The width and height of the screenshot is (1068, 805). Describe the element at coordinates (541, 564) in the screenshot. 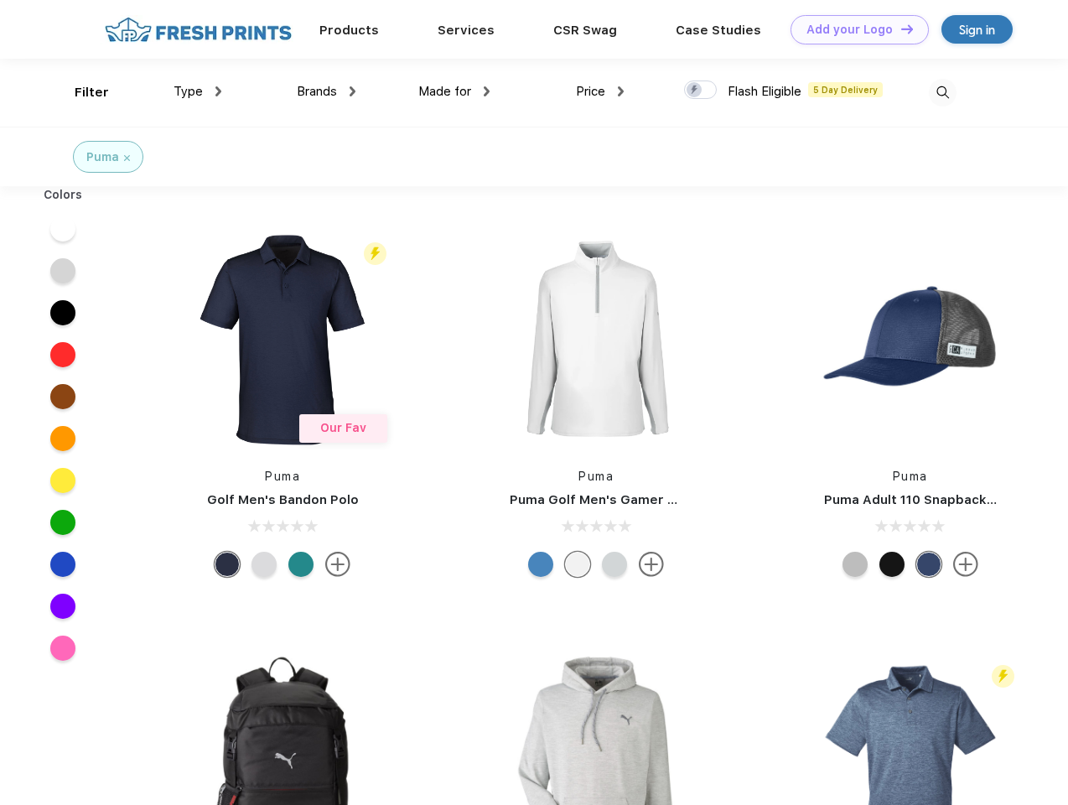

I see `div: Bright Cobalt` at that location.